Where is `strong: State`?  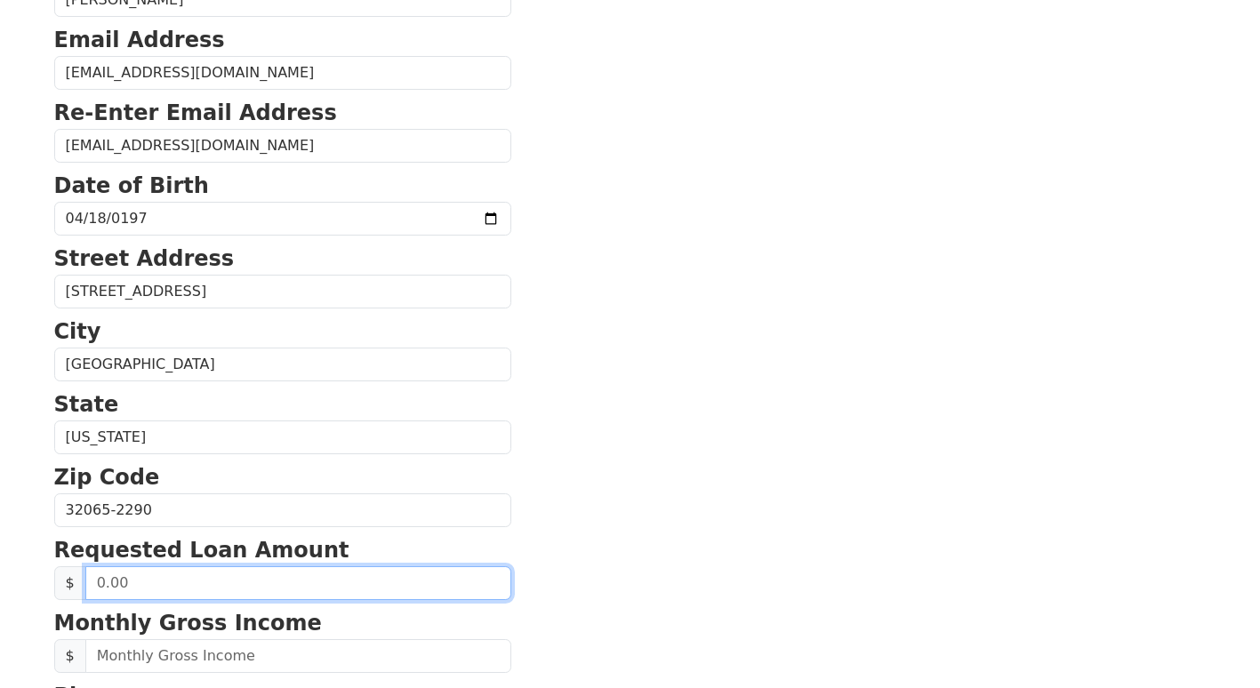
strong: State is located at coordinates (86, 405).